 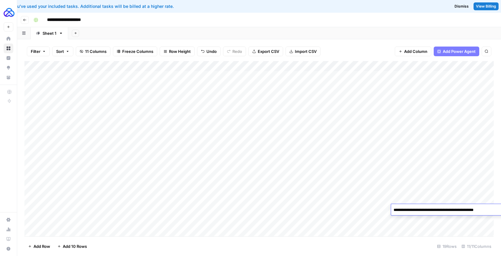 I want to click on span: View Billing, so click(x=486, y=6).